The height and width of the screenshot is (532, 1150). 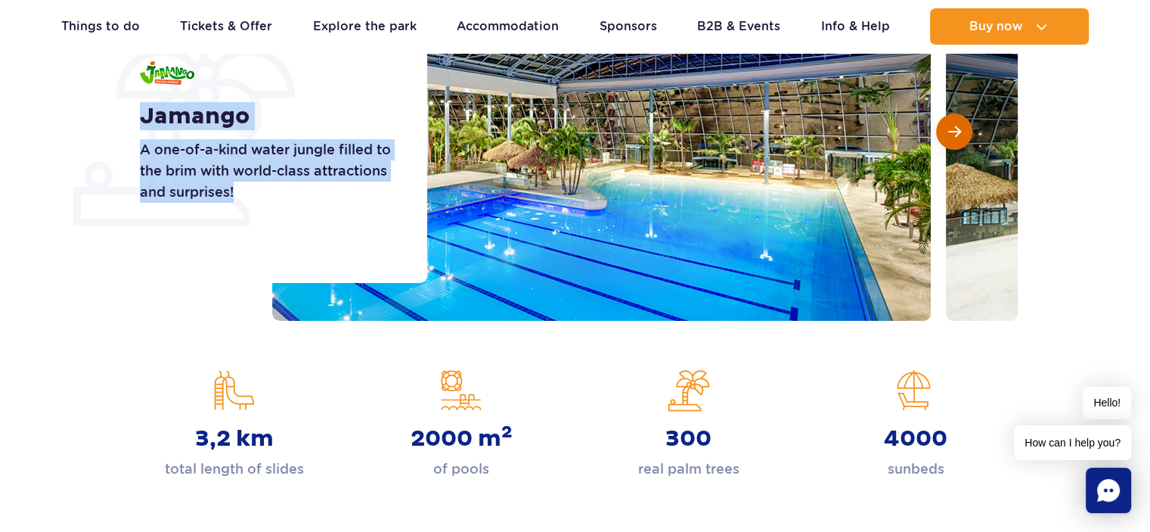 What do you see at coordinates (167, 73) in the screenshot?
I see `img: Jamango` at bounding box center [167, 73].